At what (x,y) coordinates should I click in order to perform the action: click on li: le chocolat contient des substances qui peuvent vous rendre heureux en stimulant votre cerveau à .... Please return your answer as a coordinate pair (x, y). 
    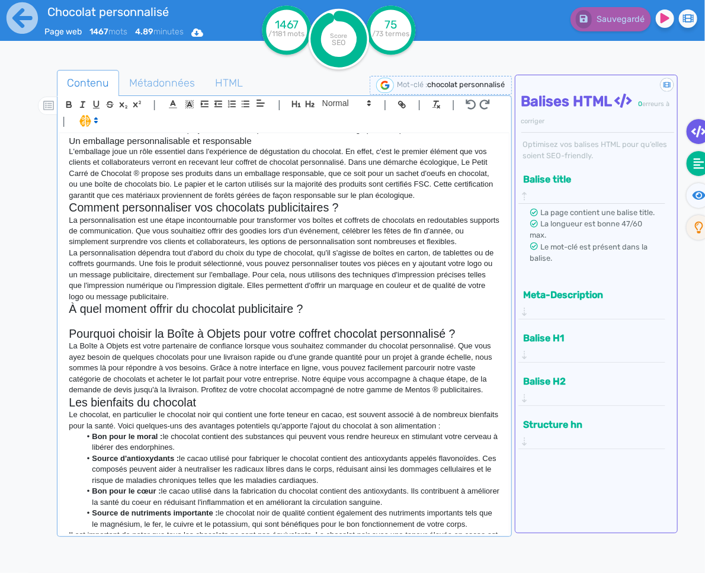
    Looking at the image, I should click on (290, 442).